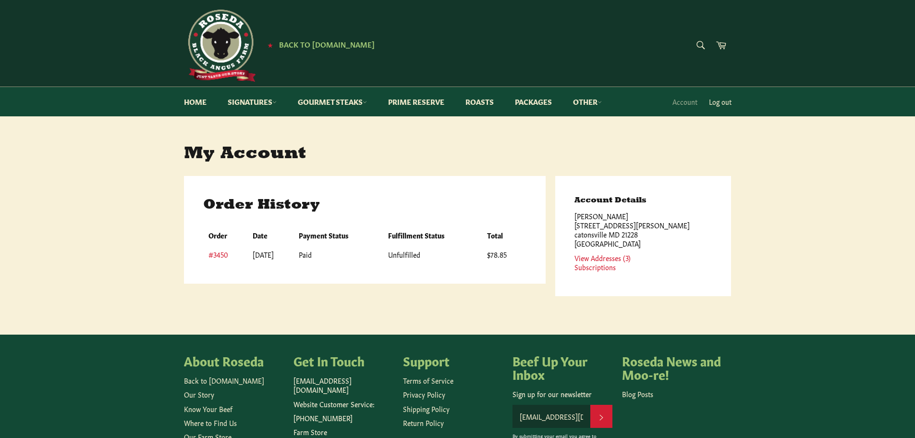 The width and height of the screenshot is (915, 438). Describe the element at coordinates (428, 380) in the screenshot. I see `a: Terms of Service` at that location.